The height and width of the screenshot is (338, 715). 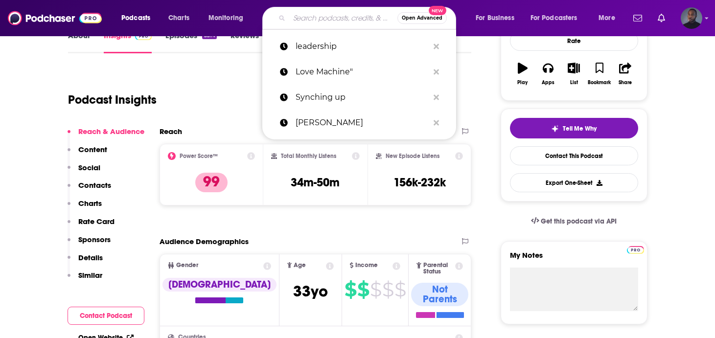 I want to click on p: Contacts, so click(x=94, y=185).